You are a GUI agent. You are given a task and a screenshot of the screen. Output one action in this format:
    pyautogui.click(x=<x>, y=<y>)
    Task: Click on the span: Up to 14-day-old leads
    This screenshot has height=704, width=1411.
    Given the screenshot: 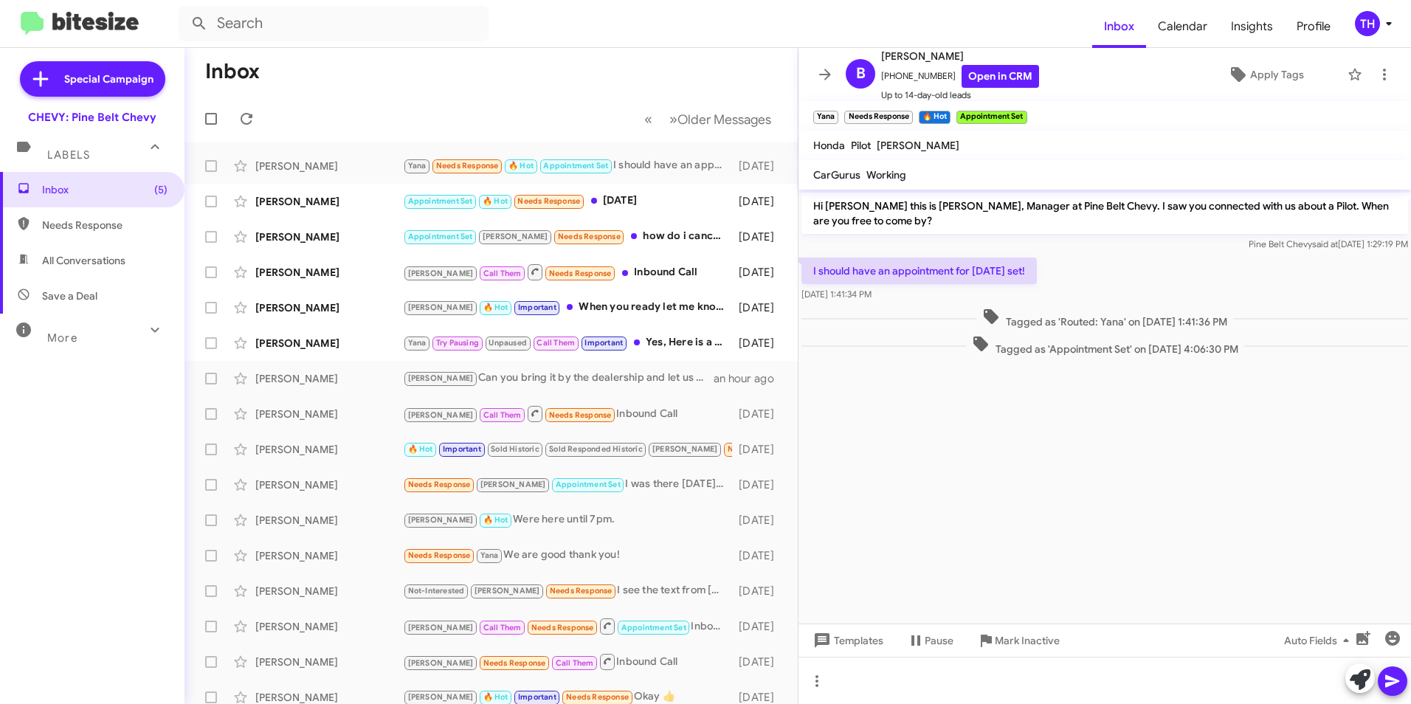 What is the action you would take?
    pyautogui.click(x=960, y=95)
    